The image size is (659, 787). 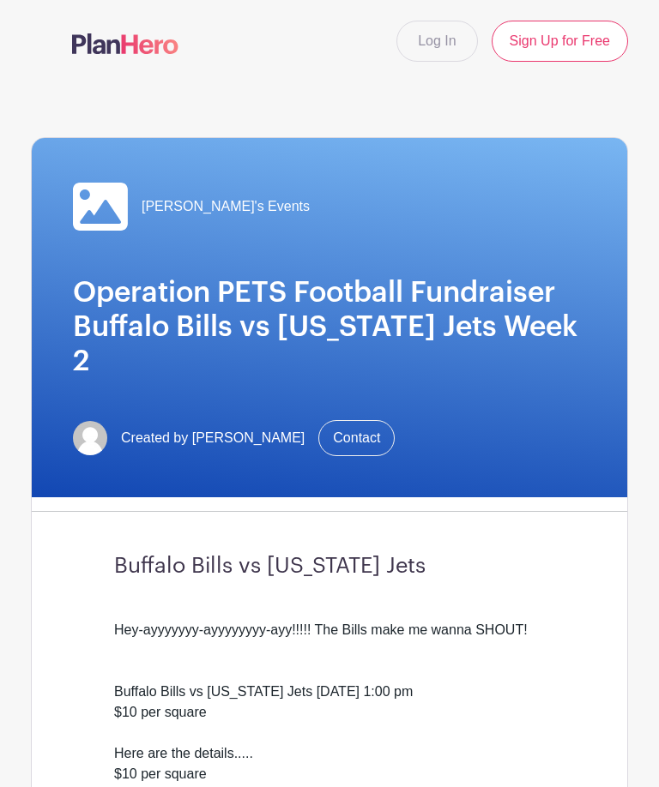 What do you see at coordinates (437, 41) in the screenshot?
I see `a: Log In` at bounding box center [437, 41].